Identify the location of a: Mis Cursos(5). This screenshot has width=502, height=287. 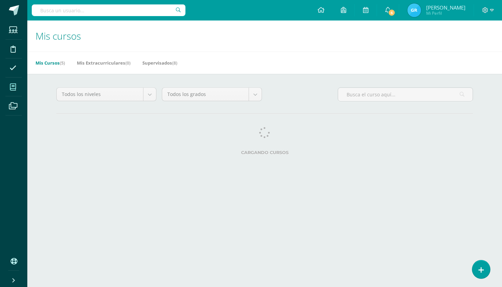
(50, 63).